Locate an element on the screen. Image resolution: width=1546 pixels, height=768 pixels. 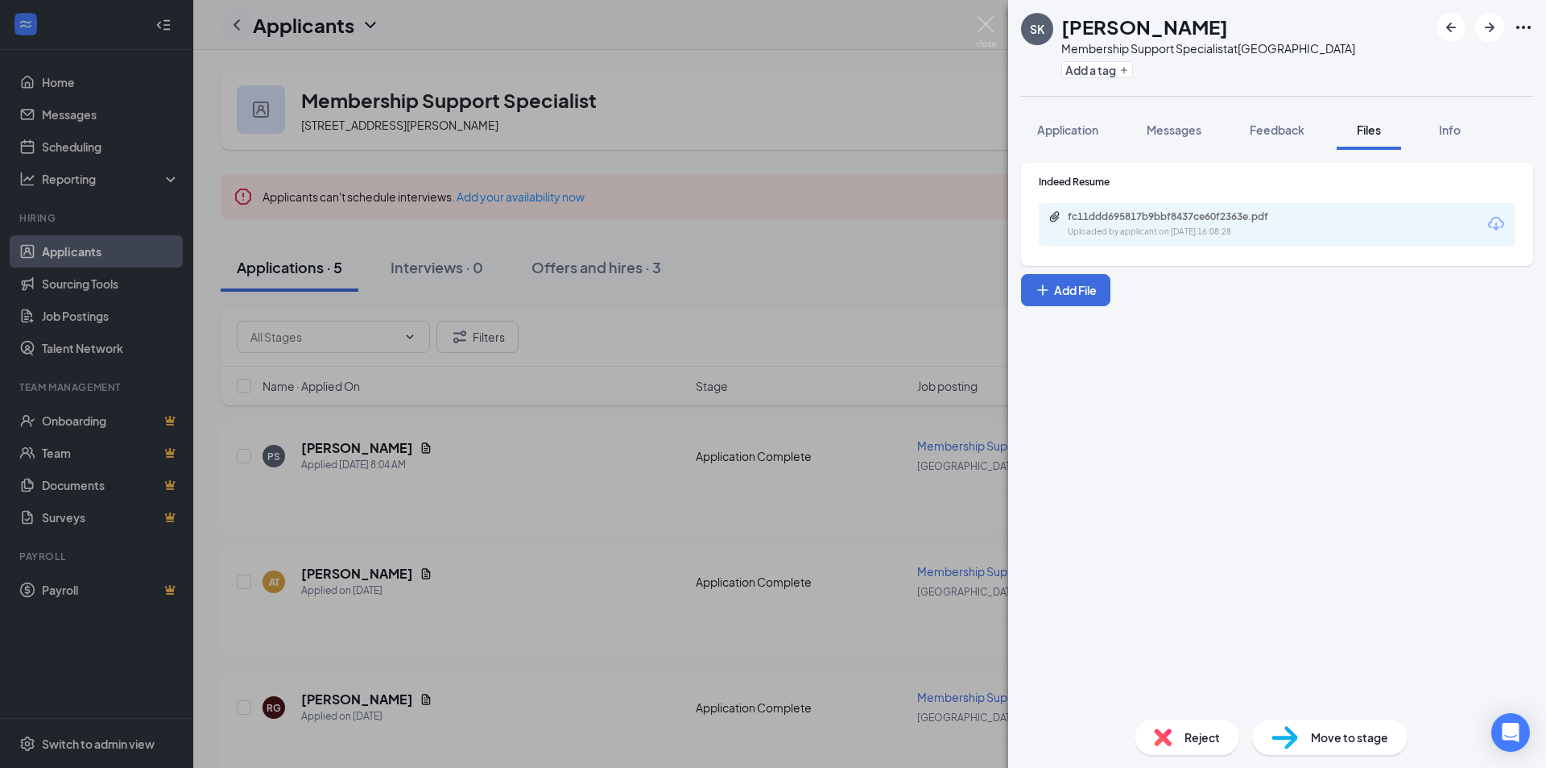
div: Open Intercom Messenger is located at coordinates (1511, 732).